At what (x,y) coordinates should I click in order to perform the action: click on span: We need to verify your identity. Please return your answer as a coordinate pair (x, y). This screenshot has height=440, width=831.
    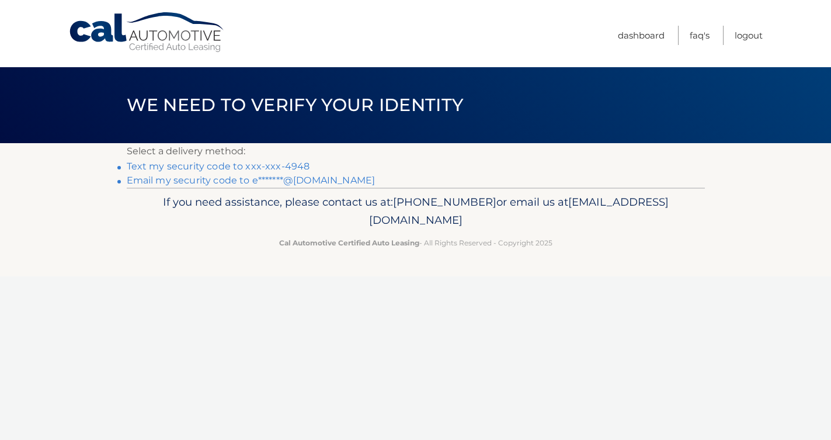
    Looking at the image, I should click on (295, 105).